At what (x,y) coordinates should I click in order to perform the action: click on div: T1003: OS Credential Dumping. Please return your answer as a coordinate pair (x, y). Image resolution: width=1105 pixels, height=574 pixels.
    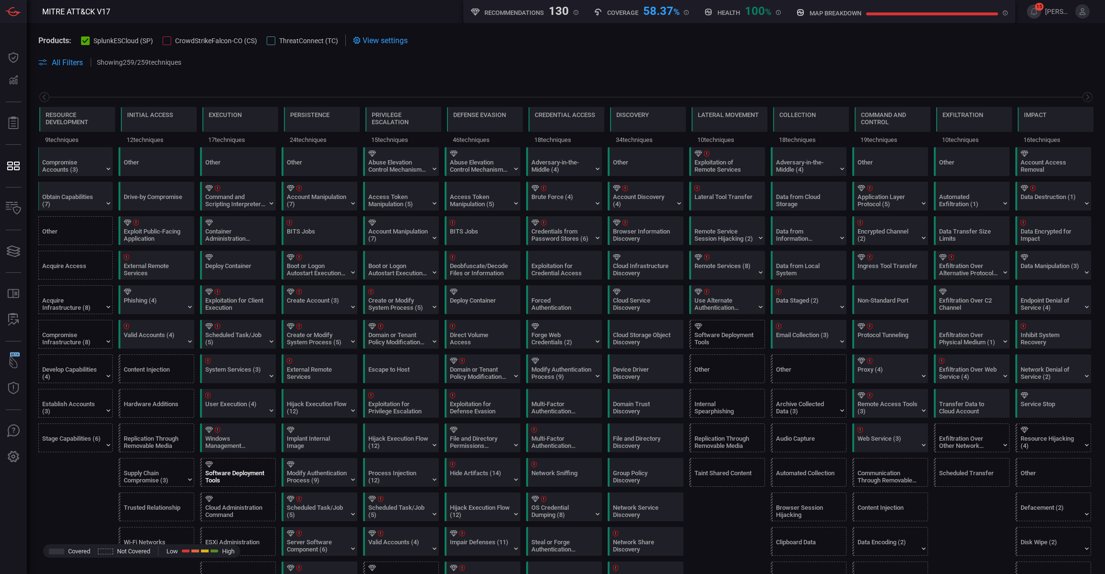
    Looking at the image, I should click on (564, 507).